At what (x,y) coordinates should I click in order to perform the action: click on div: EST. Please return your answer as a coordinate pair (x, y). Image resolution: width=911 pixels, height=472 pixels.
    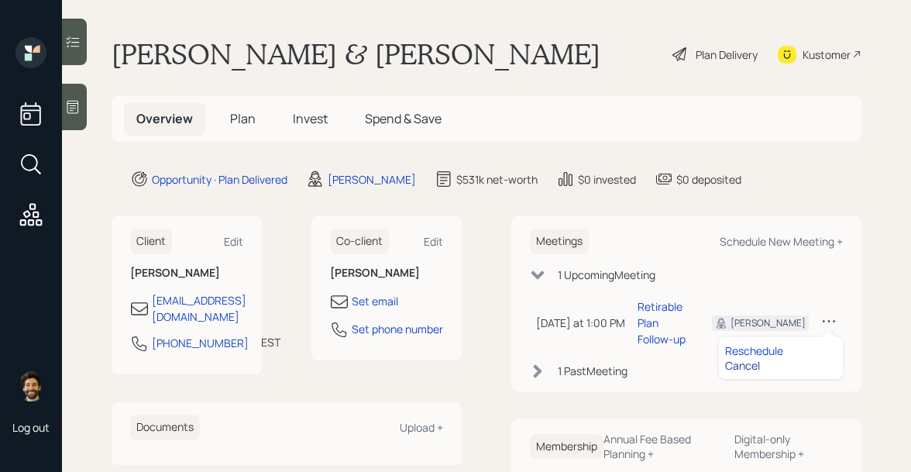
    Looking at the image, I should click on (270, 342).